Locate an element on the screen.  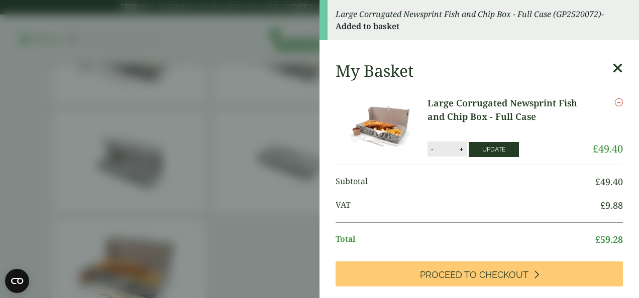
span: Subtotal is located at coordinates (465, 182).